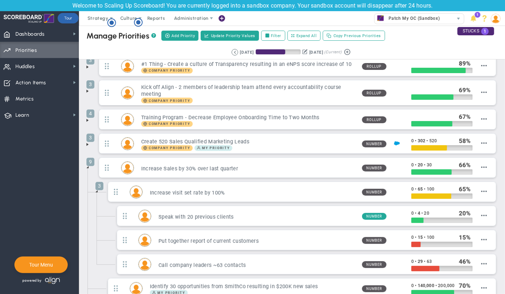 The height and width of the screenshot is (294, 505). Describe the element at coordinates (412, 18) in the screenshot. I see `span: Patch My OC (Sandbox)` at that location.